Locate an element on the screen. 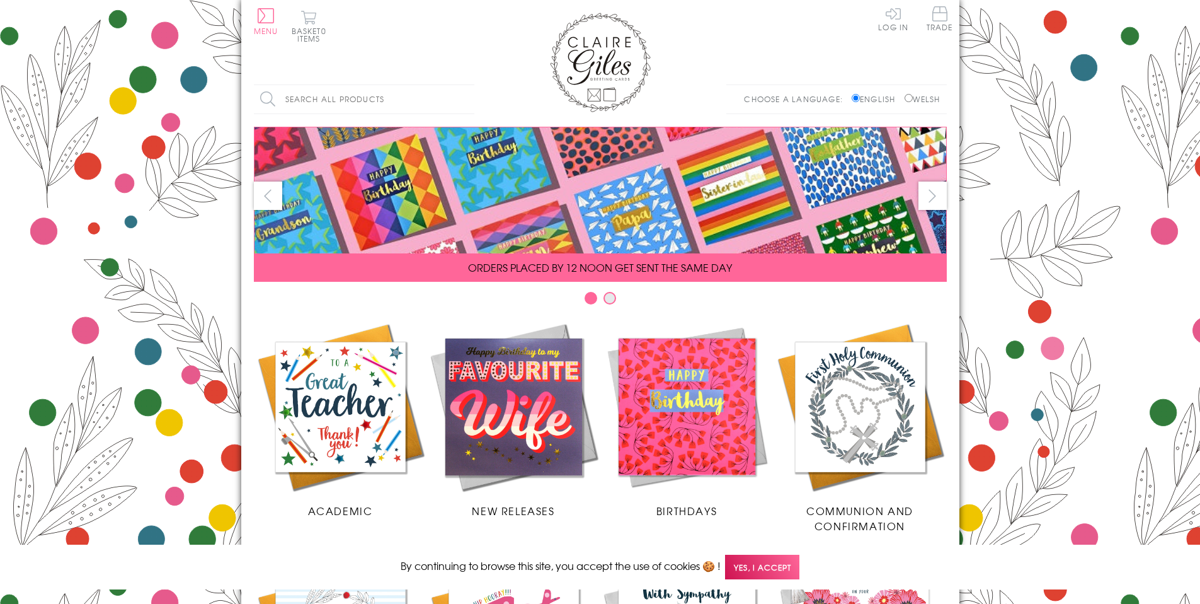  button: Carousel Page 2 is located at coordinates (610, 298).